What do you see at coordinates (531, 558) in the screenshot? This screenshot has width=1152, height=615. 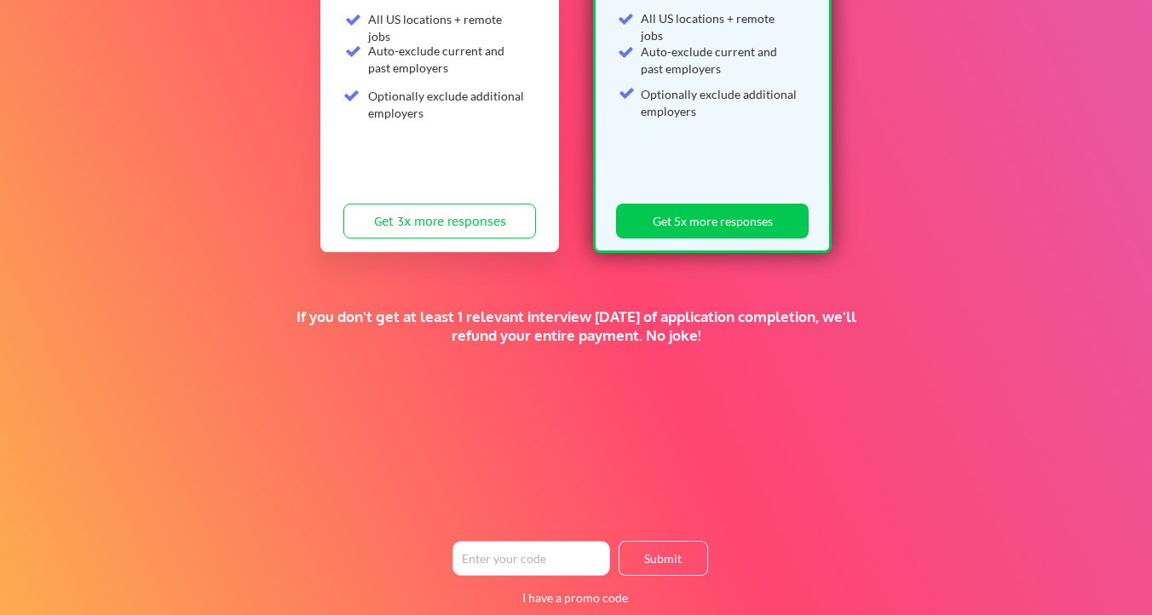 I see `input: Enter your code` at bounding box center [531, 558].